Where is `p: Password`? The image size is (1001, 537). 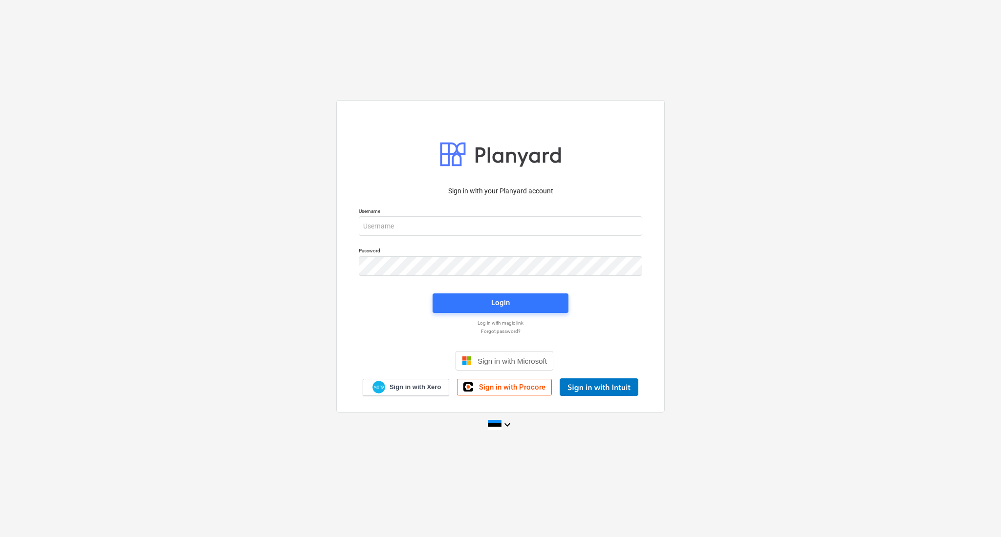 p: Password is located at coordinates (500, 252).